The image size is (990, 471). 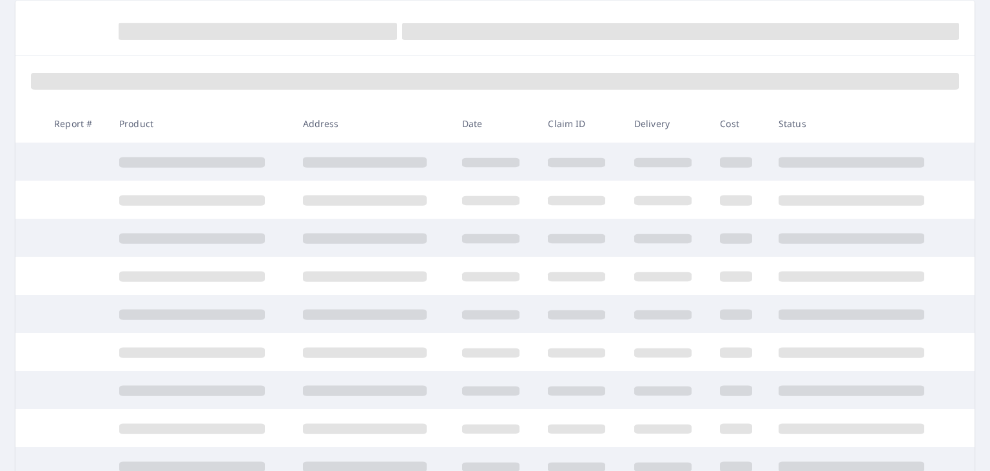 I want to click on th: Product, so click(x=200, y=123).